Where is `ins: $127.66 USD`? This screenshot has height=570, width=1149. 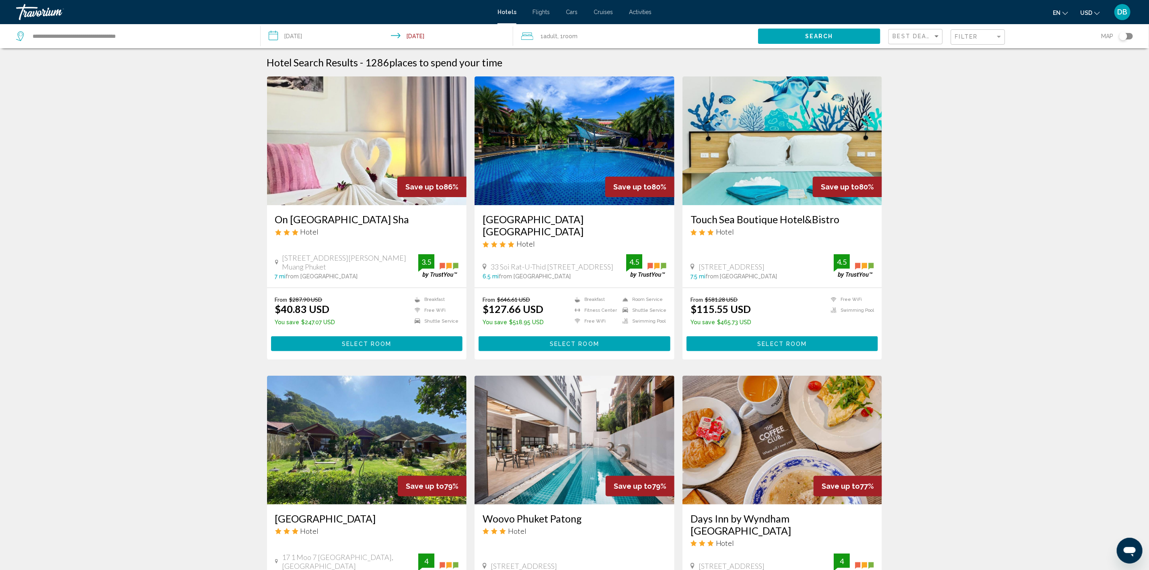
ins: $127.66 USD is located at coordinates (513, 309).